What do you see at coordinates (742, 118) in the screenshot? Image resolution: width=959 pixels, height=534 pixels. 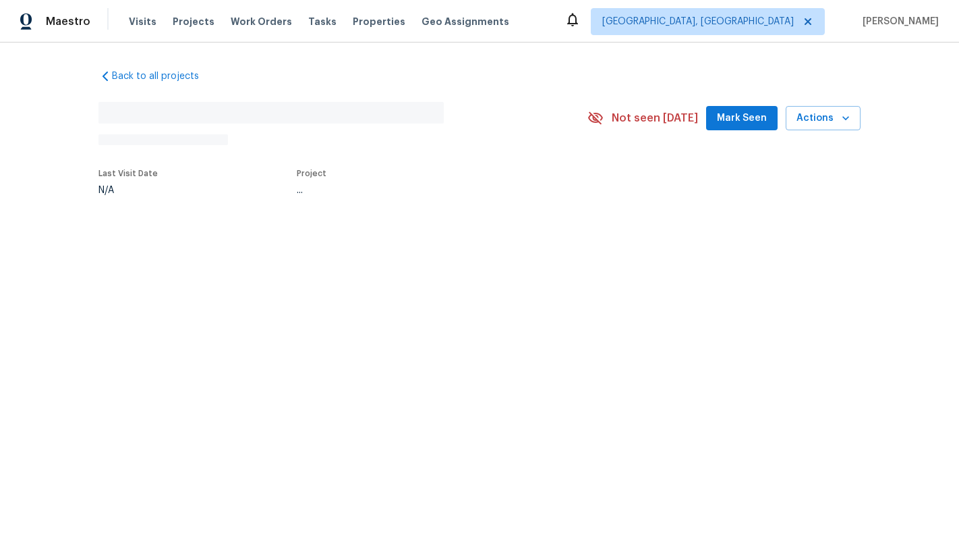 I see `button: Mark Seen` at bounding box center [742, 118].